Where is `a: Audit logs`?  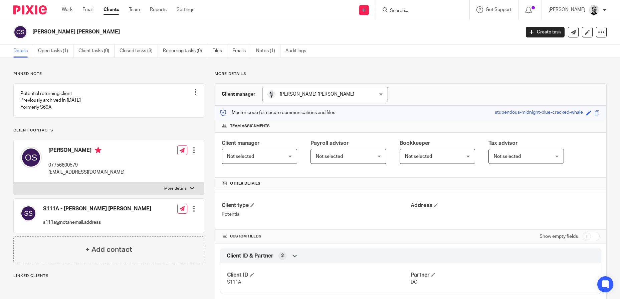 a: Audit logs is located at coordinates (298, 51).